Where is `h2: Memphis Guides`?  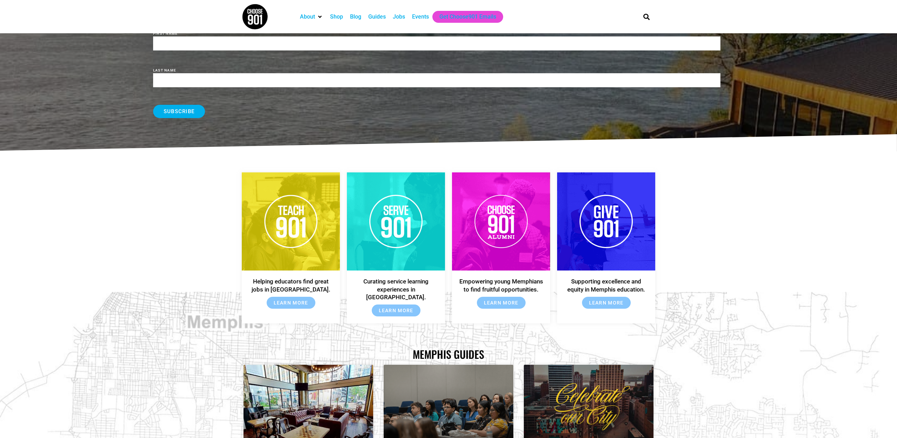 h2: Memphis Guides is located at coordinates (449, 354).